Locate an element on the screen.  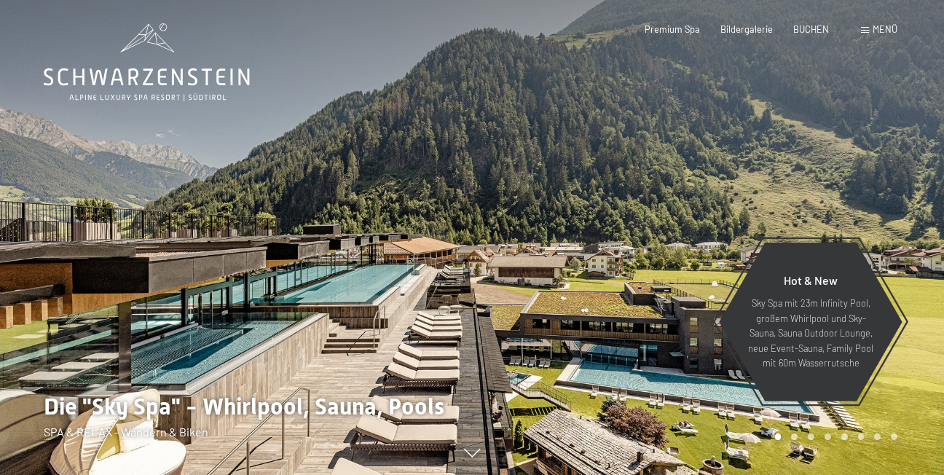
div: Carousel Page 4 is located at coordinates (827, 436).